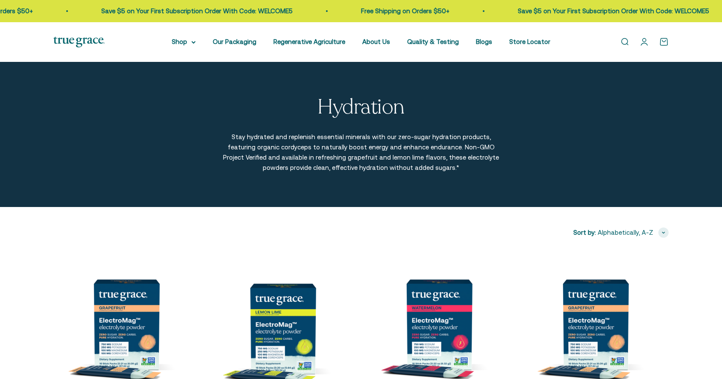 The image size is (722, 379). Describe the element at coordinates (633, 233) in the screenshot. I see `button: Alphabetically, A-Z` at that location.